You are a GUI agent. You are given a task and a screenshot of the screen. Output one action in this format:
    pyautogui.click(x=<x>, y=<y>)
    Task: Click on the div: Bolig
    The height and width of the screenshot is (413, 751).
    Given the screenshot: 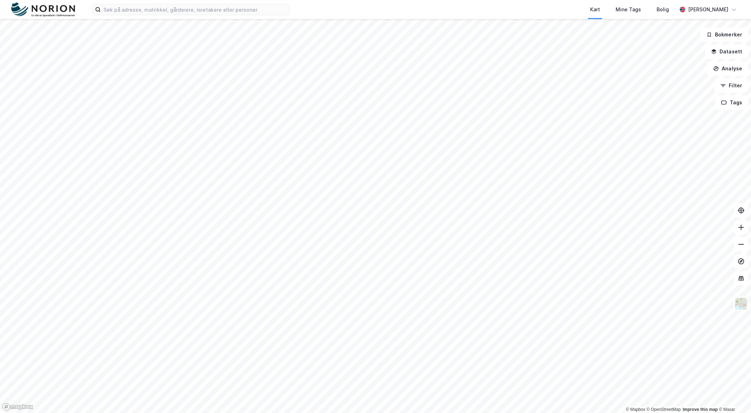 What is the action you would take?
    pyautogui.click(x=663, y=10)
    